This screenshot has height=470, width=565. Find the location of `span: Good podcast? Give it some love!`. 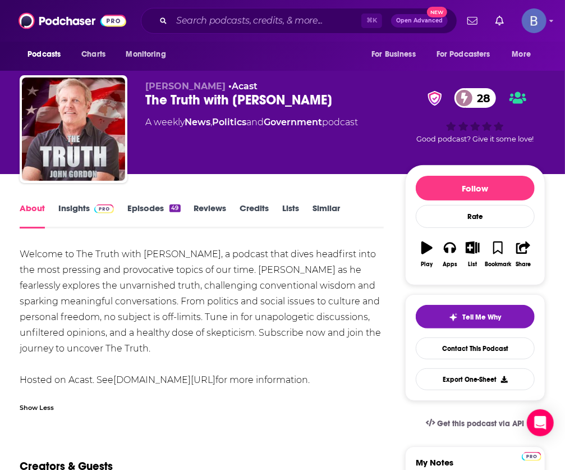

span: Good podcast? Give it some love! is located at coordinates (475, 139).